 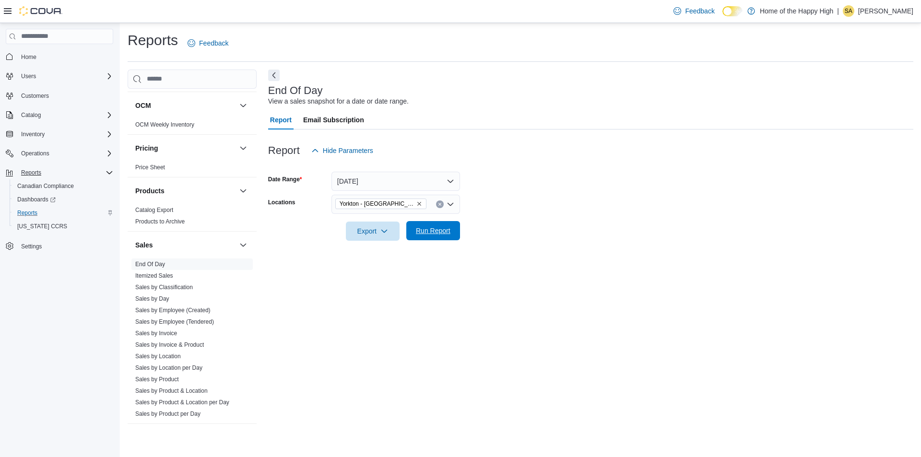 I want to click on span: Price Sheet, so click(x=150, y=167).